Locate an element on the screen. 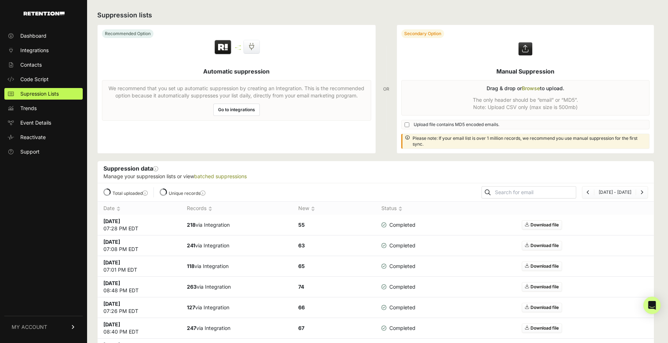 Image resolution: width=668 pixels, height=343 pixels. span: Event Details is located at coordinates (36, 123).